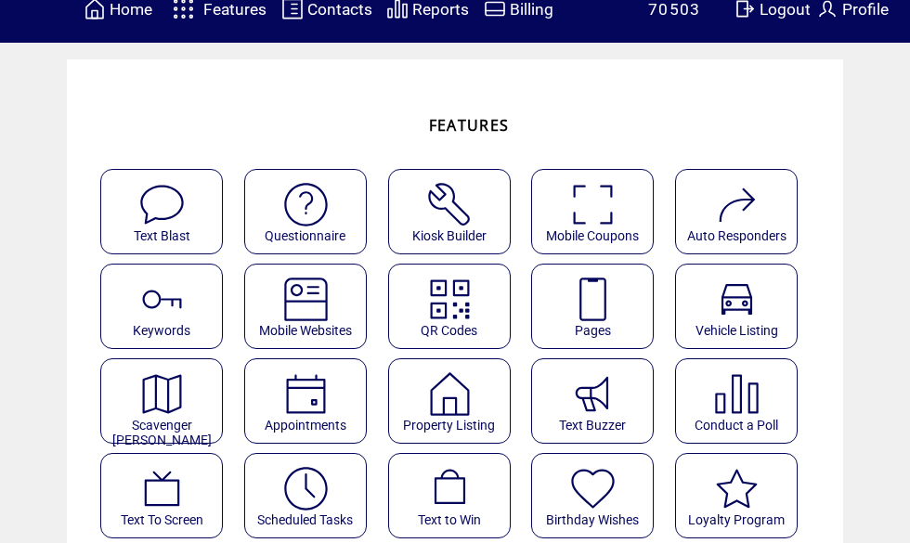  What do you see at coordinates (455, 306) in the screenshot?
I see `a: QR Codes` at bounding box center [455, 306].